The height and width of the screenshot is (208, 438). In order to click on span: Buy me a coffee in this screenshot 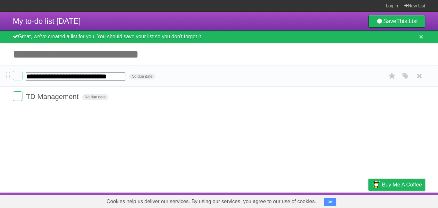, I will do `click(402, 184)`.